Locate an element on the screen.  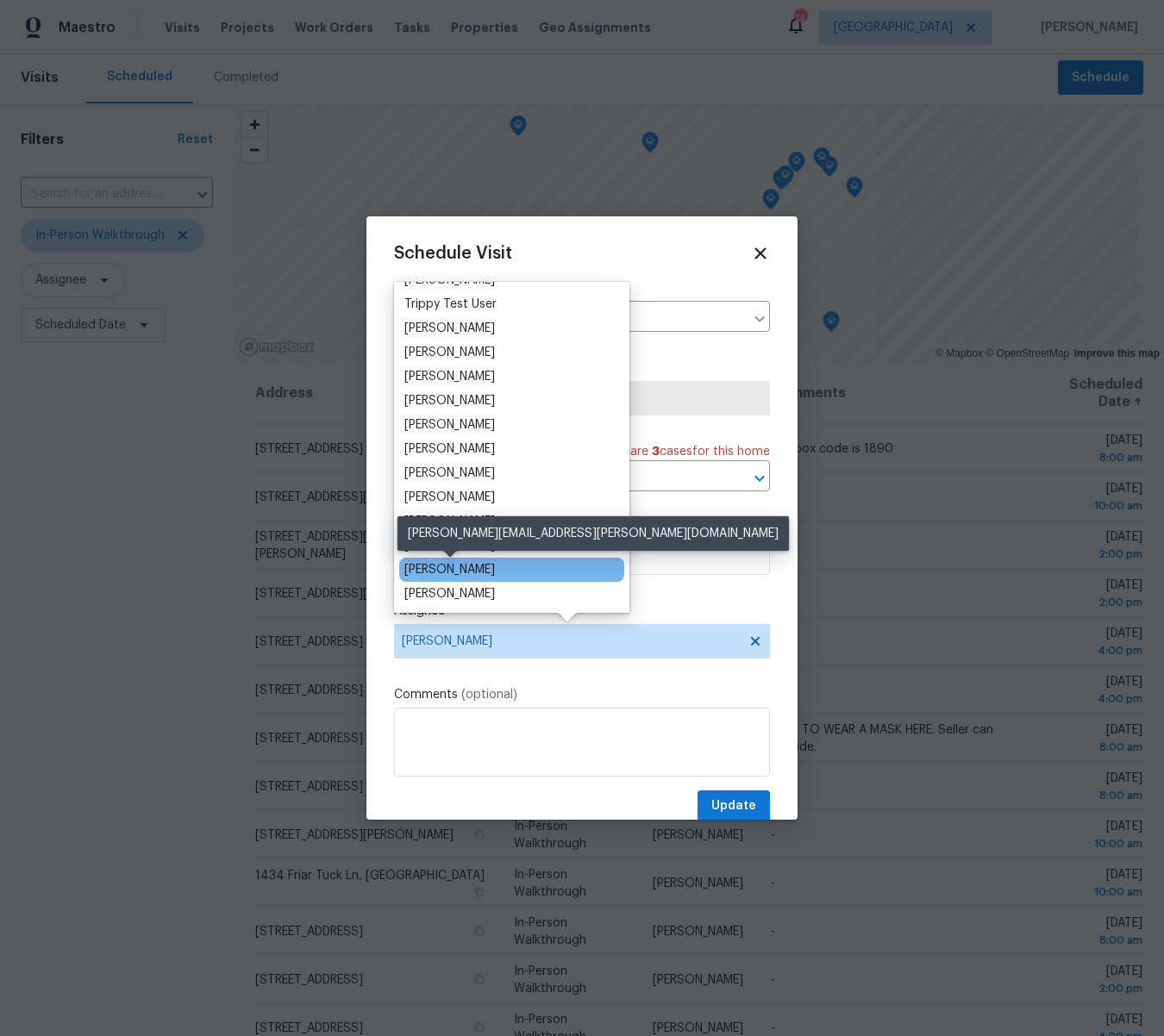
span: (optional) is located at coordinates (489, 695).